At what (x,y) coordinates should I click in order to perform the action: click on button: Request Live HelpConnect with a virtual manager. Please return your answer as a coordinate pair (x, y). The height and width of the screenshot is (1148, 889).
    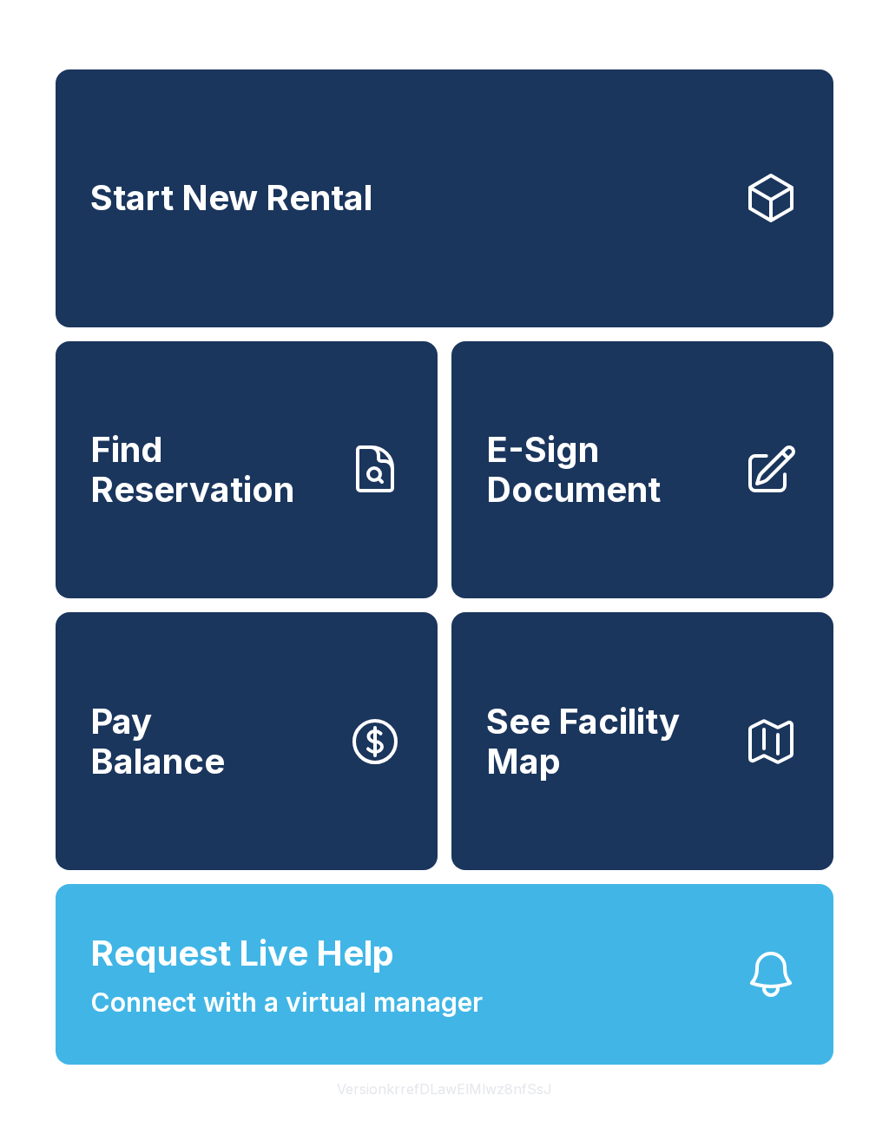
    Looking at the image, I should click on (445, 974).